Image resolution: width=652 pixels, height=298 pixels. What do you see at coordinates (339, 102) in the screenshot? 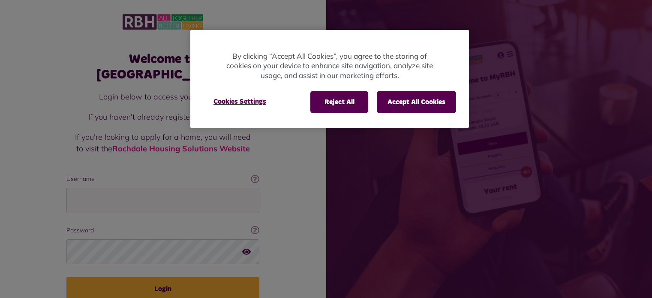
I see `button: Reject All` at bounding box center [339, 102].